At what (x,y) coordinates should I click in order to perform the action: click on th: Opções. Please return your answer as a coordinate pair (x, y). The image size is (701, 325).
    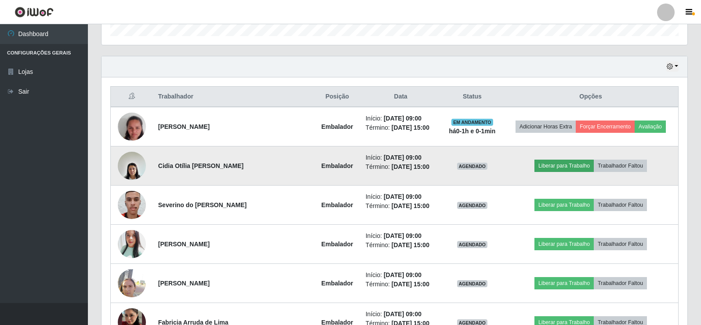
    Looking at the image, I should click on (591, 97).